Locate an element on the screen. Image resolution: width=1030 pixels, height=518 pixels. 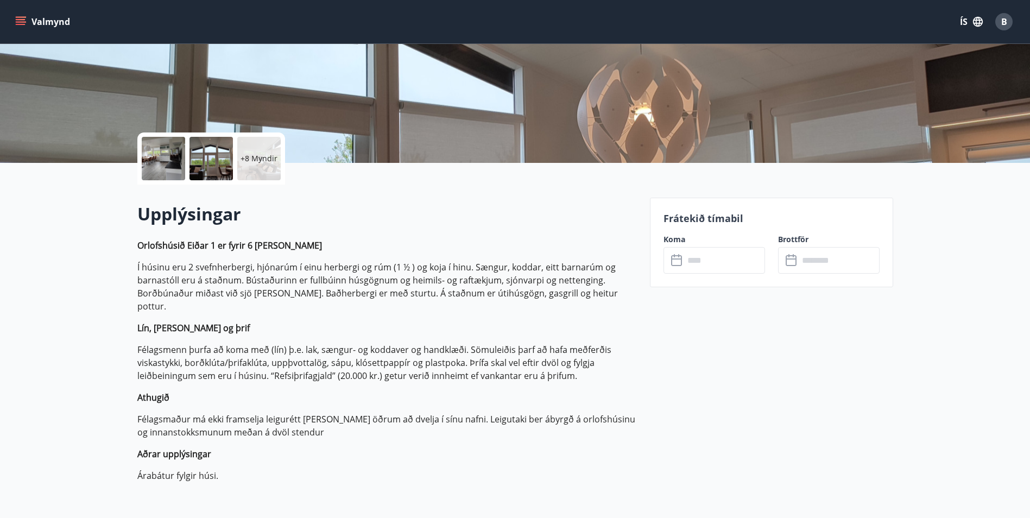
label: Koma is located at coordinates (714, 239).